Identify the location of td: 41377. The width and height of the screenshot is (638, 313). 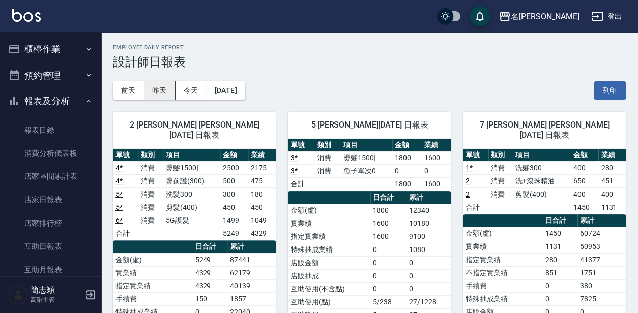
(601, 260).